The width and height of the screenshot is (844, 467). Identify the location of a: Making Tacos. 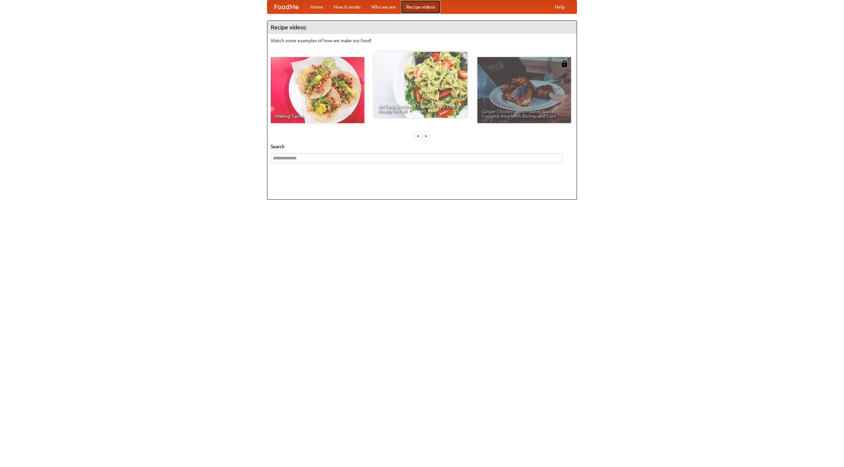
(318, 90).